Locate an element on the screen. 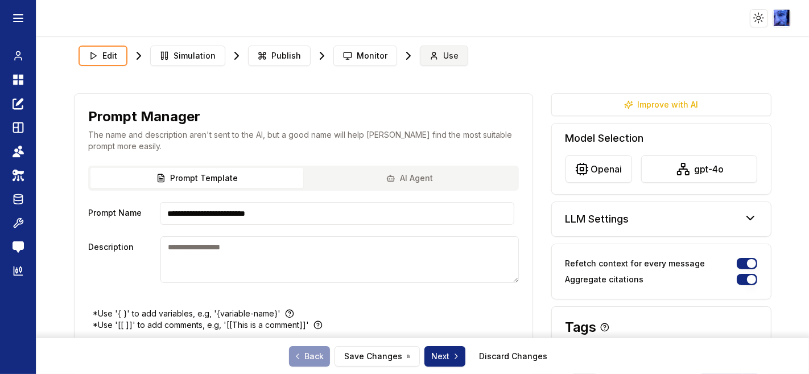 Image resolution: width=809 pixels, height=374 pixels. span: Use is located at coordinates (450, 56).